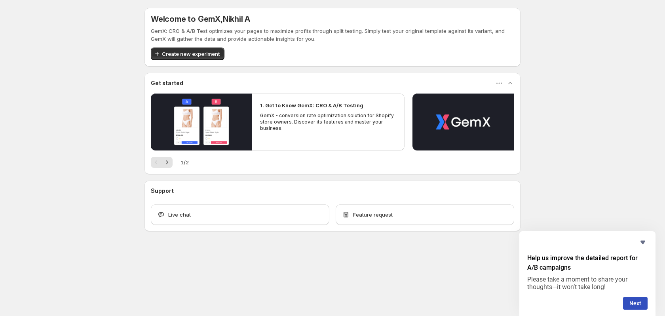 The width and height of the screenshot is (665, 316). Describe the element at coordinates (328, 122) in the screenshot. I see `p: GemX - conversion rate optimization solution for Shopify store owners. Discover its features and ...` at that location.